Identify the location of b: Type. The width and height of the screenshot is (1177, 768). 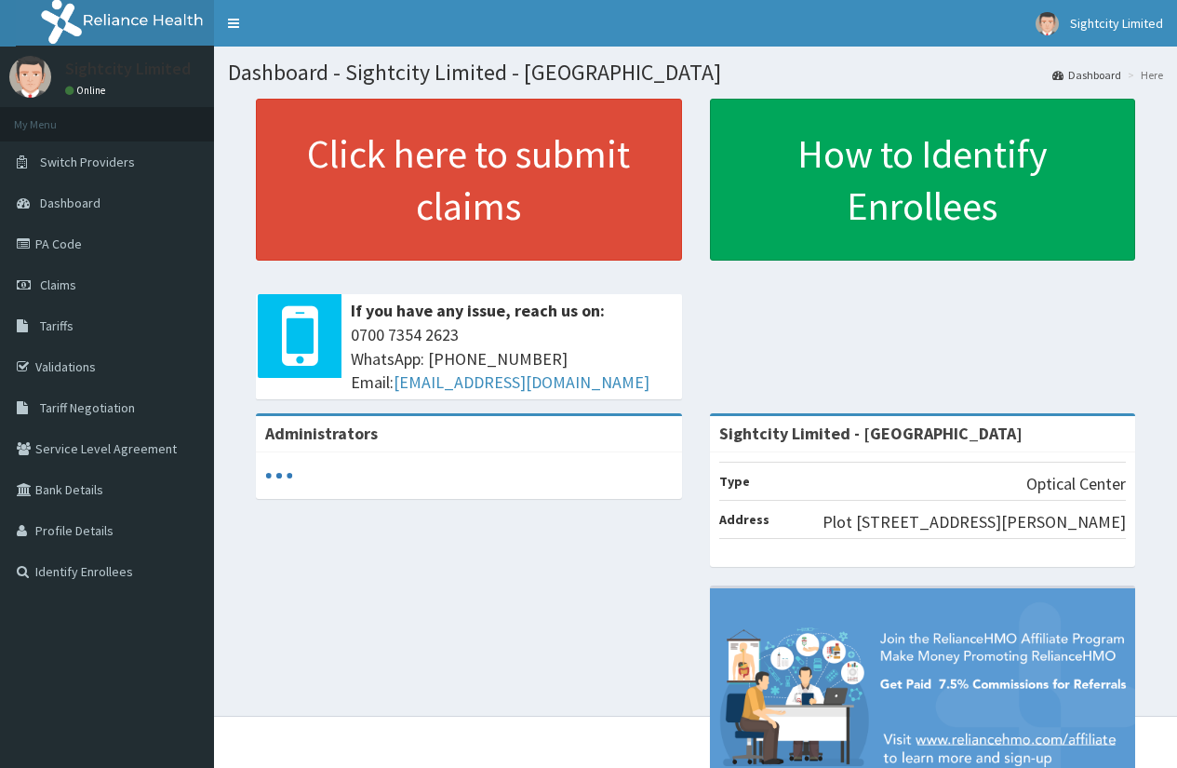
(734, 481).